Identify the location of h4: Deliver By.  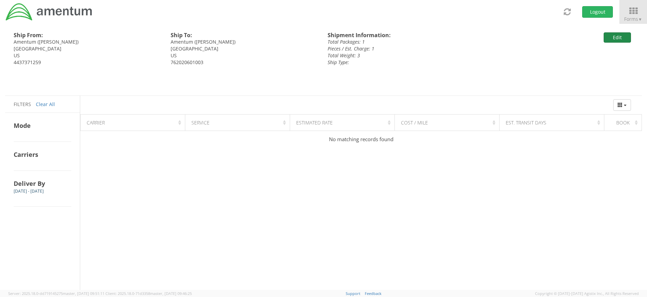
(42, 183).